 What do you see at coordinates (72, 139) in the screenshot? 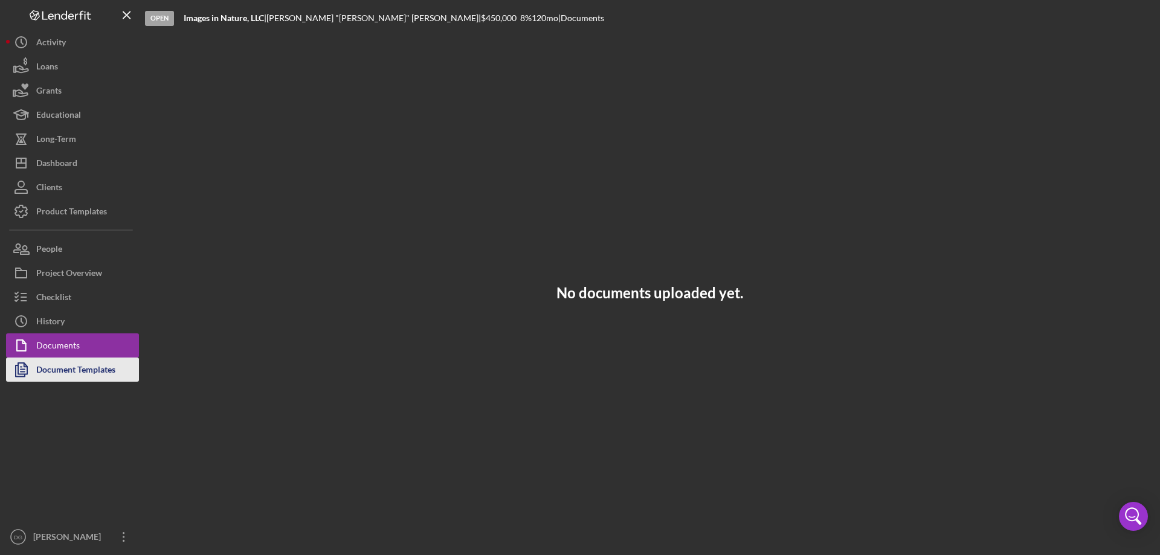
I see `button: Long-Term` at bounding box center [72, 139].